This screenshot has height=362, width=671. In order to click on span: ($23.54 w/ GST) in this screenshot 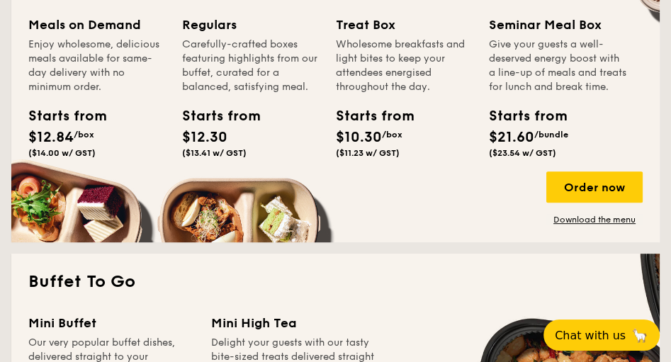, I will do `click(522, 153)`.